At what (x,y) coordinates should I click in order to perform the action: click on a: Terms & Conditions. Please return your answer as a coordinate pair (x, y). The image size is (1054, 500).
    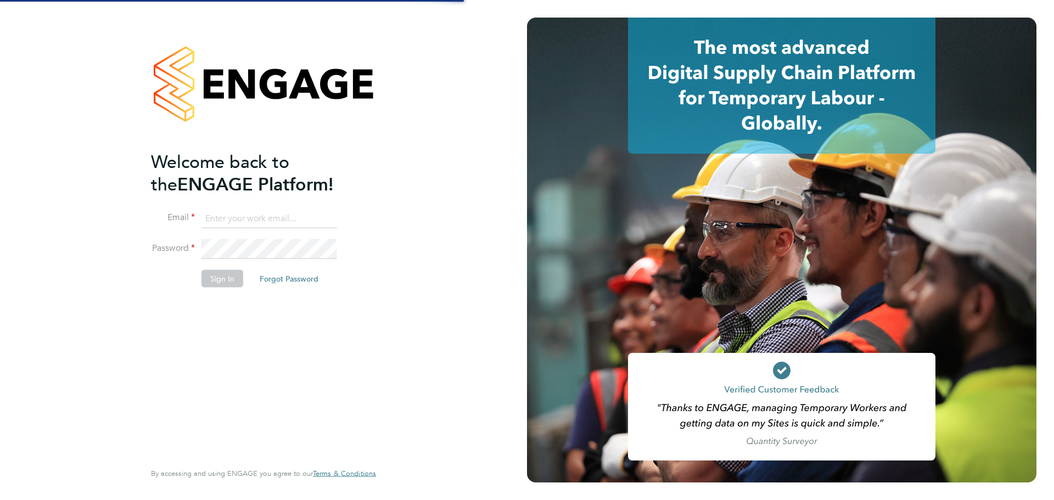
    Looking at the image, I should click on (344, 474).